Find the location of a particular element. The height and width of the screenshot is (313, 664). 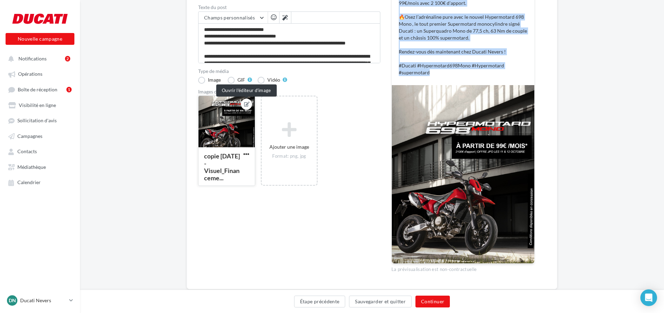

label: Texte du post is located at coordinates (289, 7).